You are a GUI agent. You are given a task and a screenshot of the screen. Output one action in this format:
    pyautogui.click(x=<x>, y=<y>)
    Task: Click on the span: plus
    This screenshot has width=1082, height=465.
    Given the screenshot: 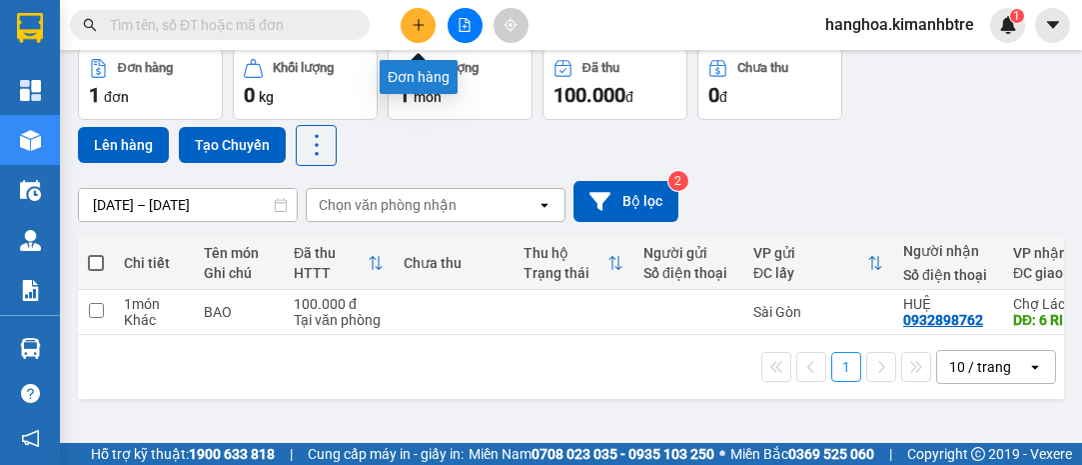 What is the action you would take?
    pyautogui.click(x=419, y=25)
    